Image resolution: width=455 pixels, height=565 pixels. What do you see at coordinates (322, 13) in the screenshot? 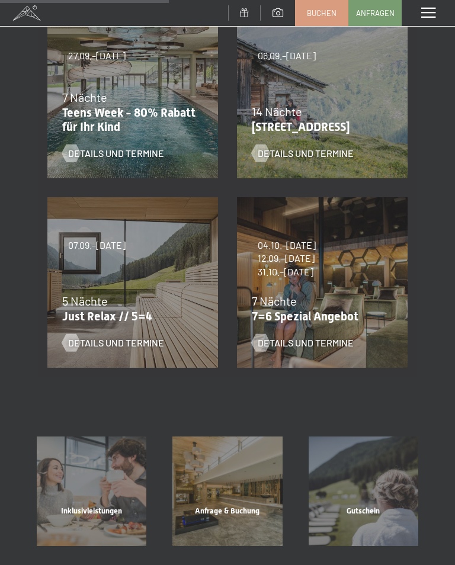
I see `a: Buchen` at bounding box center [322, 13].